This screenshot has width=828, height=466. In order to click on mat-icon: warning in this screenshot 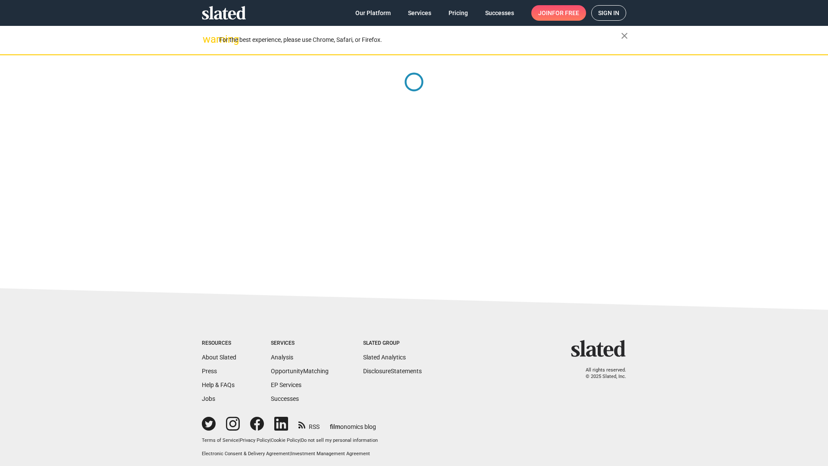, I will do `click(208, 39)`.